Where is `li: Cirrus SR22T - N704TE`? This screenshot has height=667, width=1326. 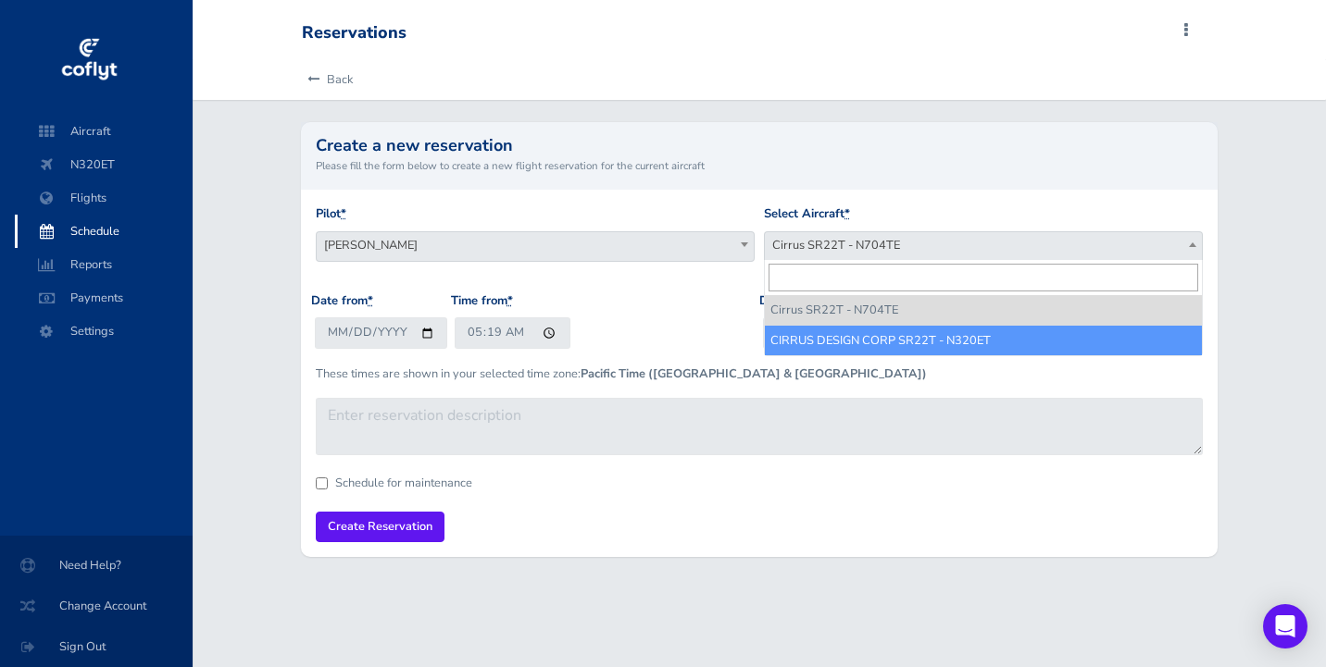 li: Cirrus SR22T - N704TE is located at coordinates (983, 310).